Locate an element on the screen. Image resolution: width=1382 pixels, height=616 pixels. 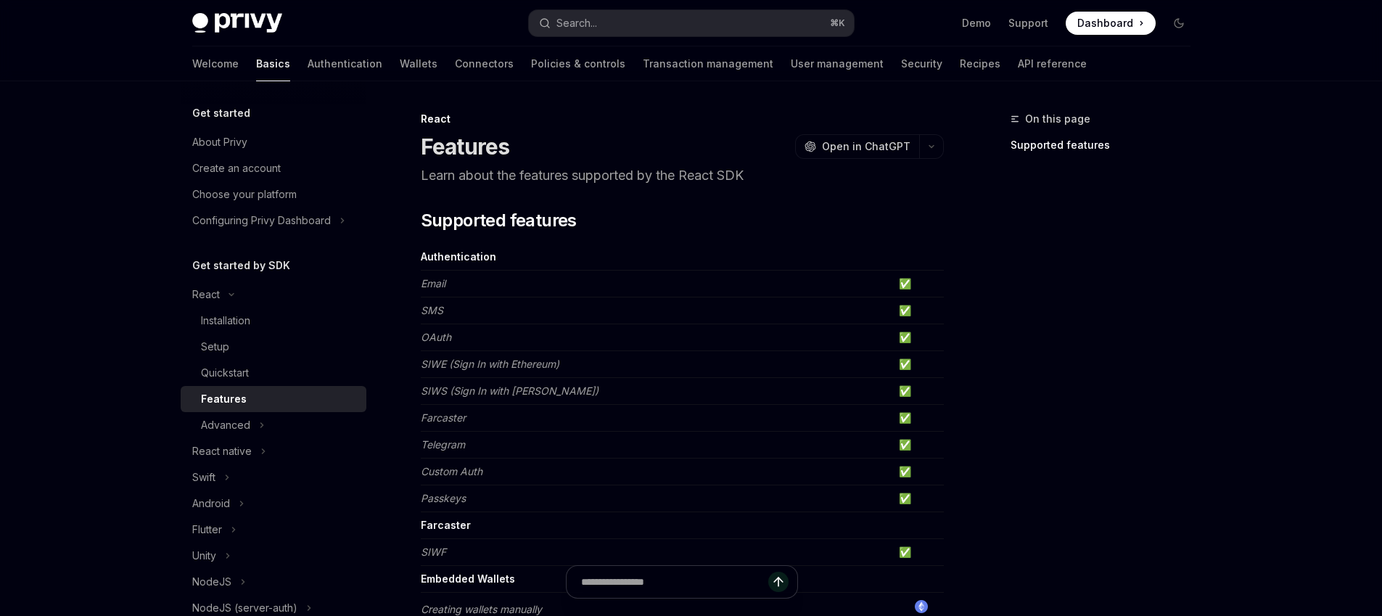
div: React native is located at coordinates (222, 451).